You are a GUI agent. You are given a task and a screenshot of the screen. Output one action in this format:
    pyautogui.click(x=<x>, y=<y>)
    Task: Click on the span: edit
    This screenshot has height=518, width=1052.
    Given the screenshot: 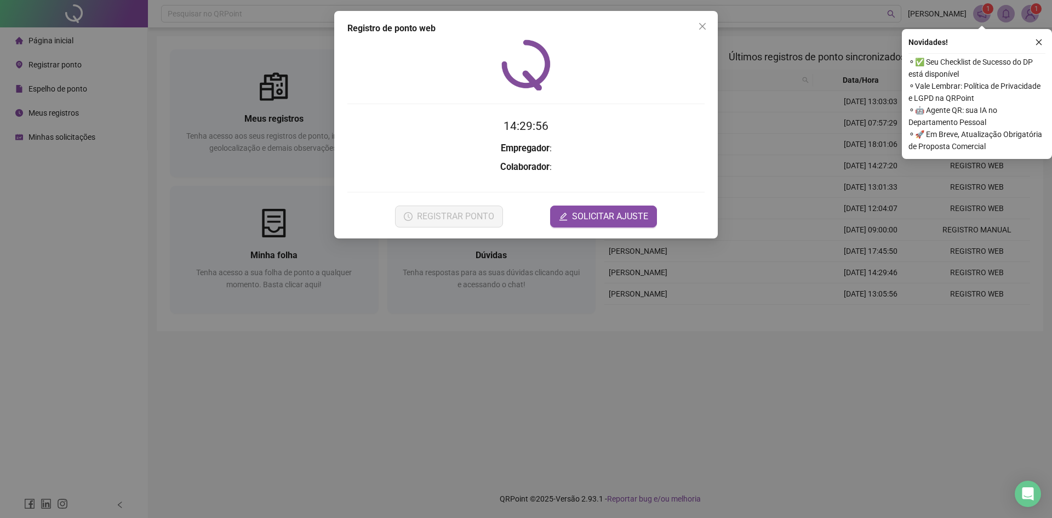 What is the action you would take?
    pyautogui.click(x=563, y=216)
    